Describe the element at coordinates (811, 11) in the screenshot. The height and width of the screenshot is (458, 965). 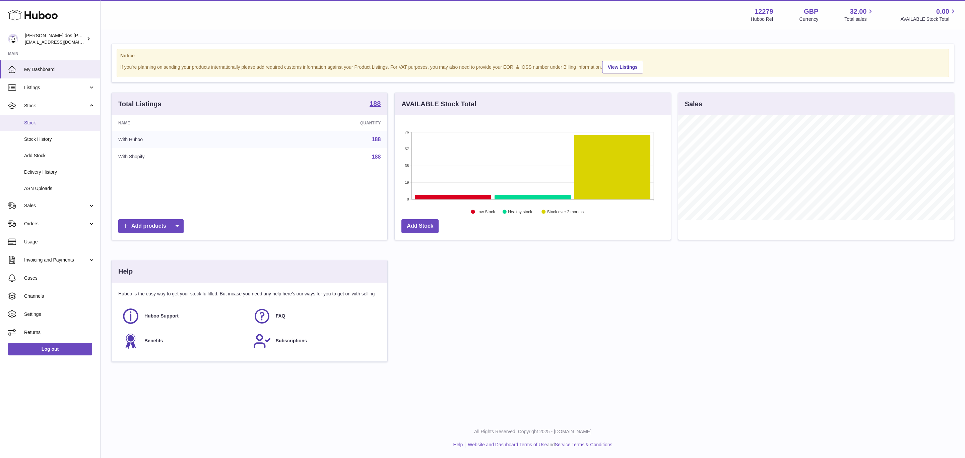
I see `strong: GBP` at that location.